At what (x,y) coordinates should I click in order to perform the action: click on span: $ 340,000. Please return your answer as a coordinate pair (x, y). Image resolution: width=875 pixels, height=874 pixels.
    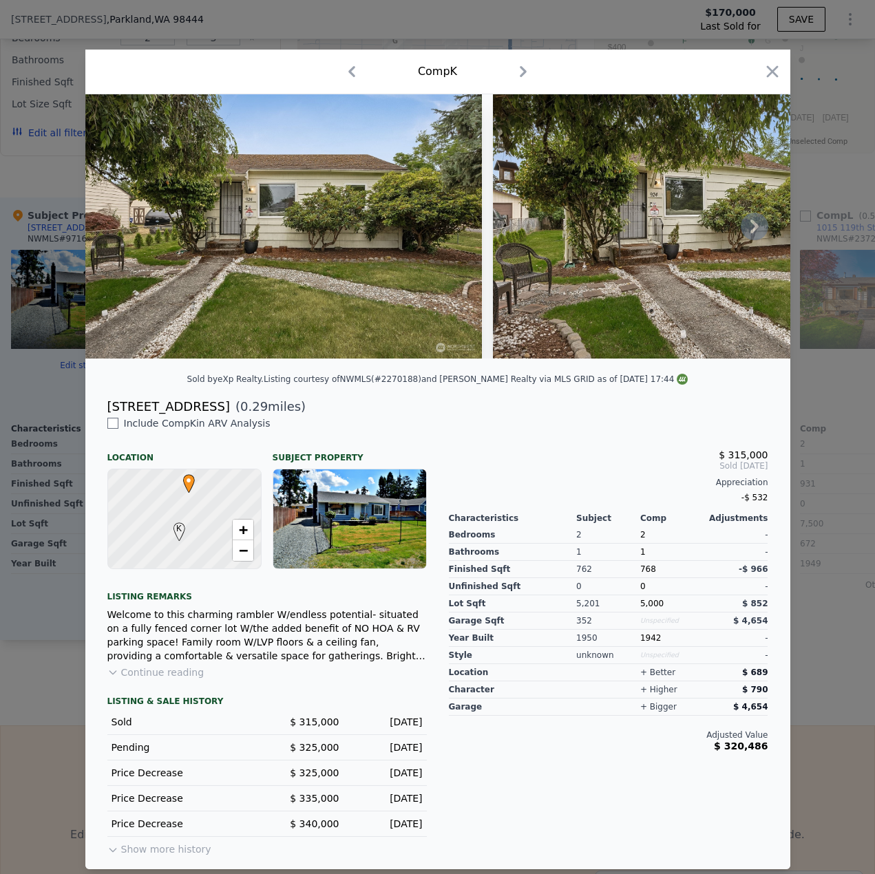
    Looking at the image, I should click on (314, 824).